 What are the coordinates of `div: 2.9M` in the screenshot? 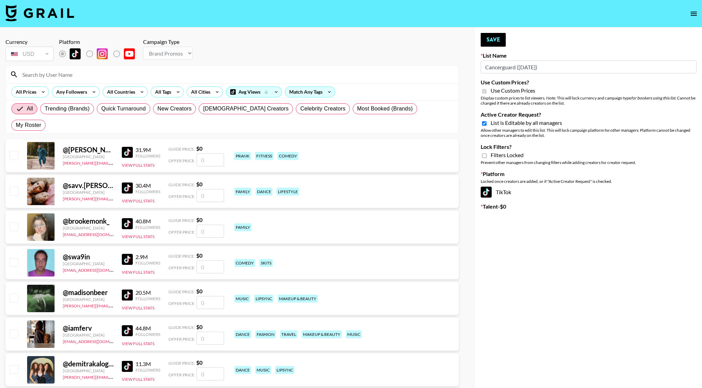 It's located at (148, 257).